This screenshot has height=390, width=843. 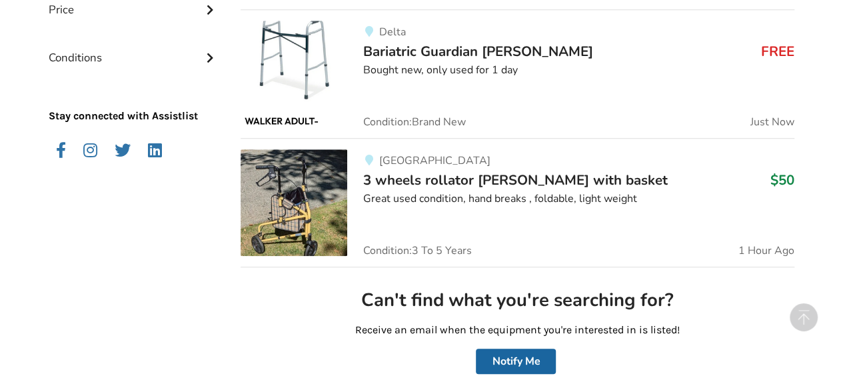 What do you see at coordinates (294, 203) in the screenshot?
I see `img: mobility-3 wheels rollator walker with basket` at bounding box center [294, 203].